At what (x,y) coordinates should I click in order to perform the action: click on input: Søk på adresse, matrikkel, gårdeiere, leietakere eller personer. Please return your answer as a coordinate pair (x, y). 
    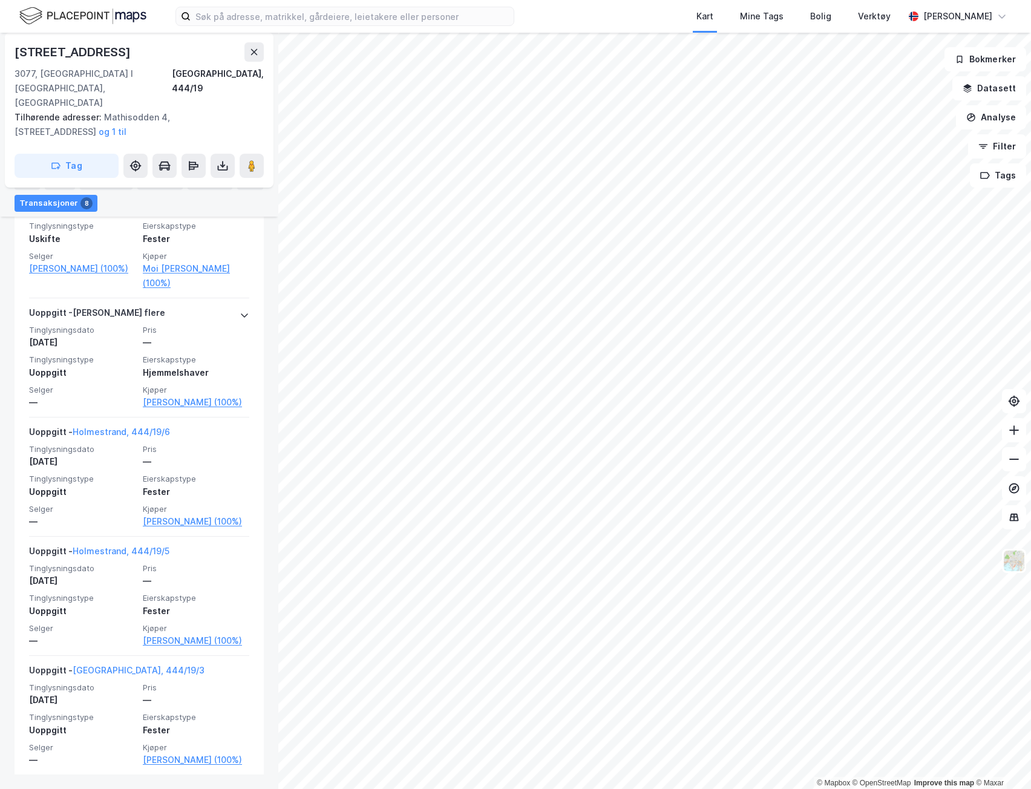
    Looking at the image, I should click on (352, 16).